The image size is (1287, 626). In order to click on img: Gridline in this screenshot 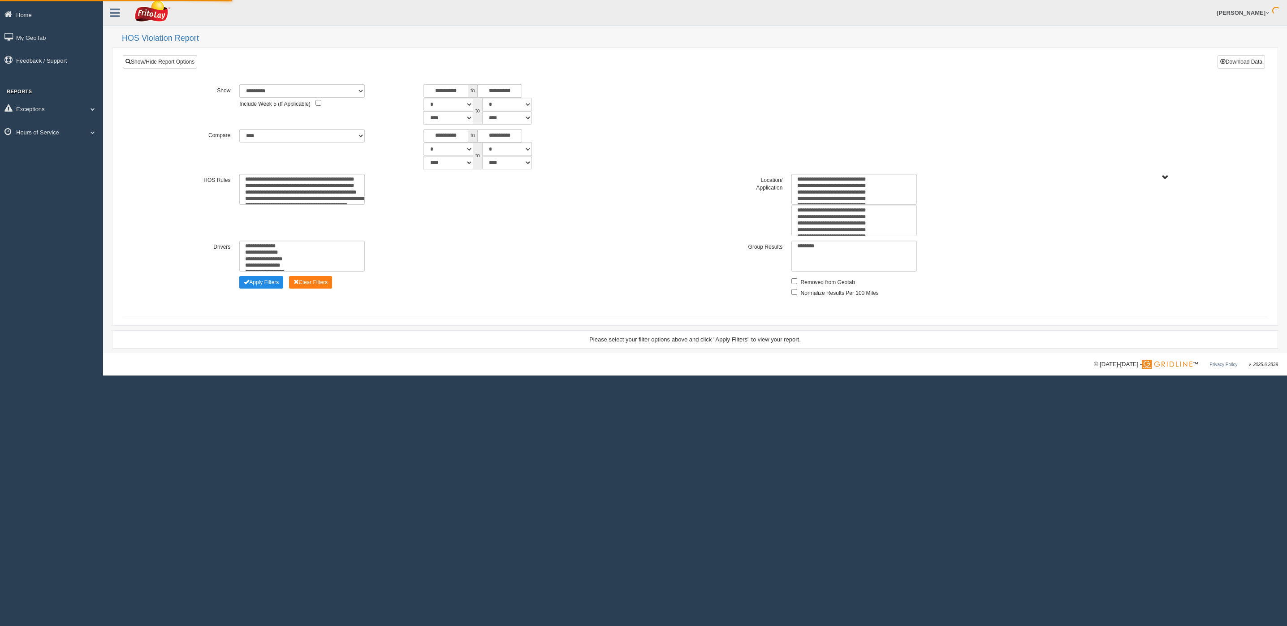, I will do `click(1167, 364)`.